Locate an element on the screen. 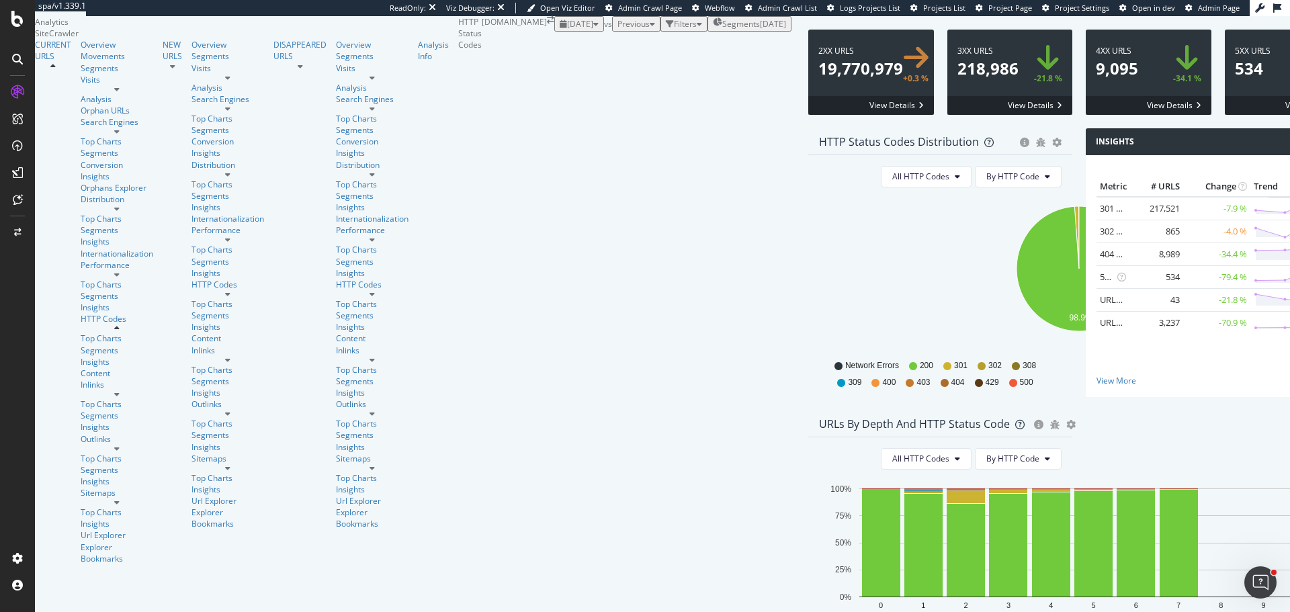 This screenshot has height=612, width=1290. div: Performance is located at coordinates (228, 230).